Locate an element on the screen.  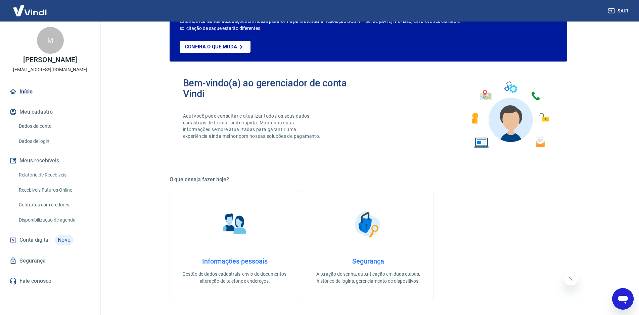
h4: Informações pessoais is located at coordinates (235, 261).